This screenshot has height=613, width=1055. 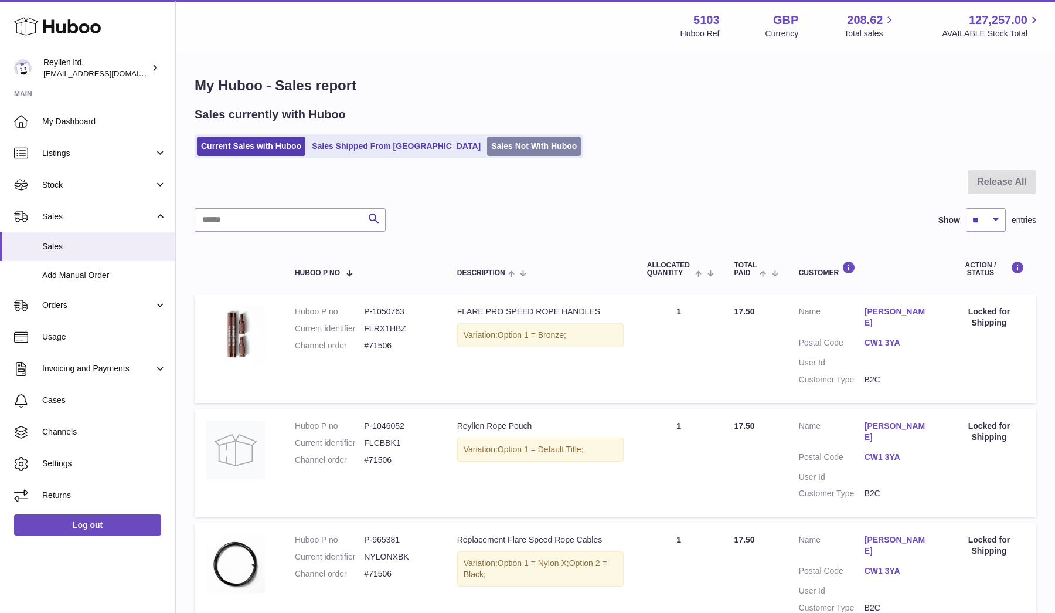 I want to click on strong: 5103, so click(x=706, y=20).